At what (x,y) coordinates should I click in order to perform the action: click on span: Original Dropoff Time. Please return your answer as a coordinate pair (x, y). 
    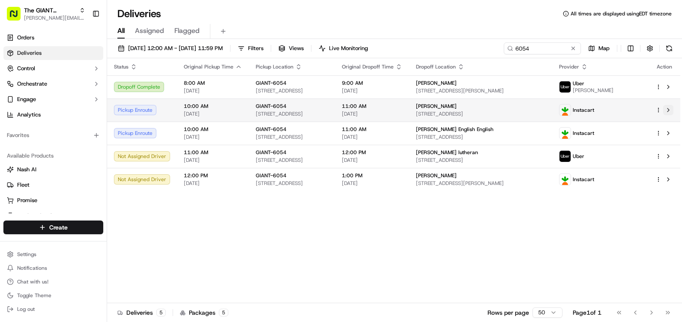
    Looking at the image, I should click on (368, 67).